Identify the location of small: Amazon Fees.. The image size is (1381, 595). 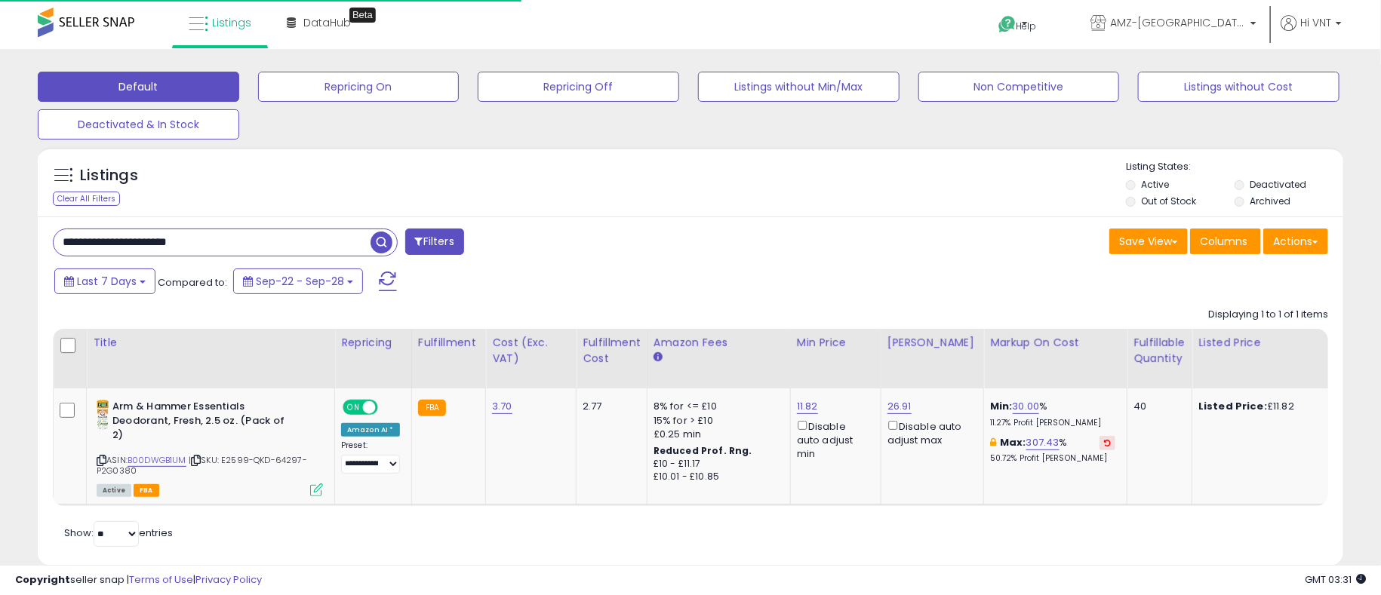
(658, 358).